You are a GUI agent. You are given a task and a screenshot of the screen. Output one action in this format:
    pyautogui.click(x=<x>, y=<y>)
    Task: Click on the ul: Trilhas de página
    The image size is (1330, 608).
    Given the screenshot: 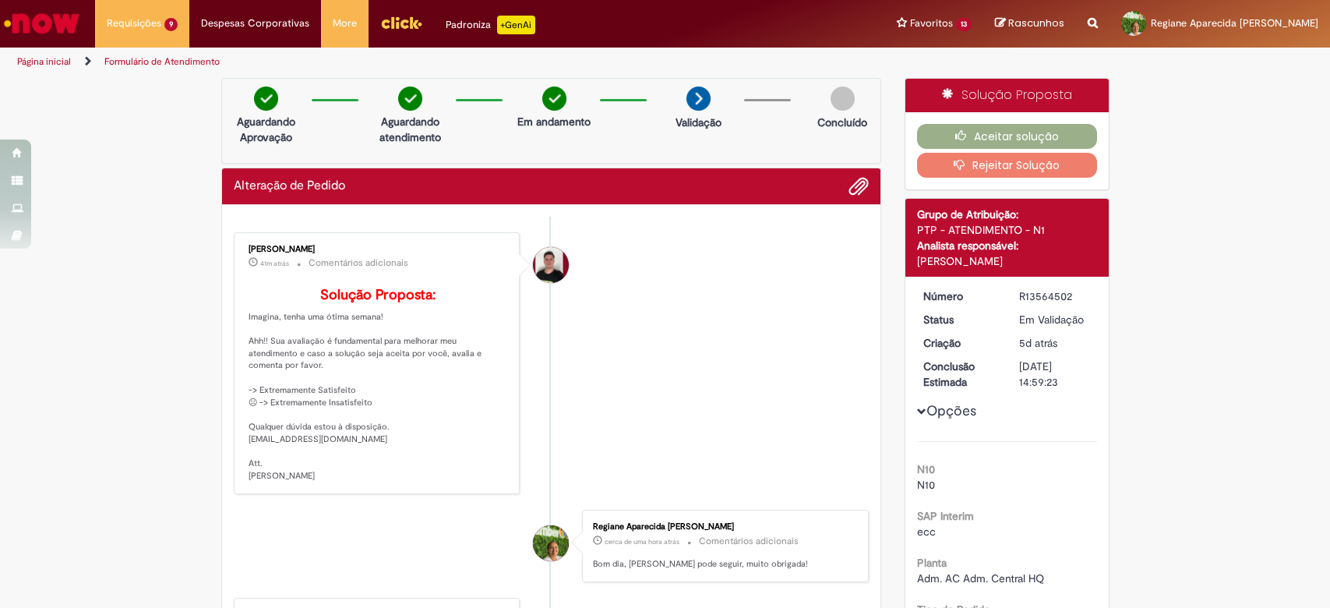 What is the action you would take?
    pyautogui.click(x=443, y=62)
    